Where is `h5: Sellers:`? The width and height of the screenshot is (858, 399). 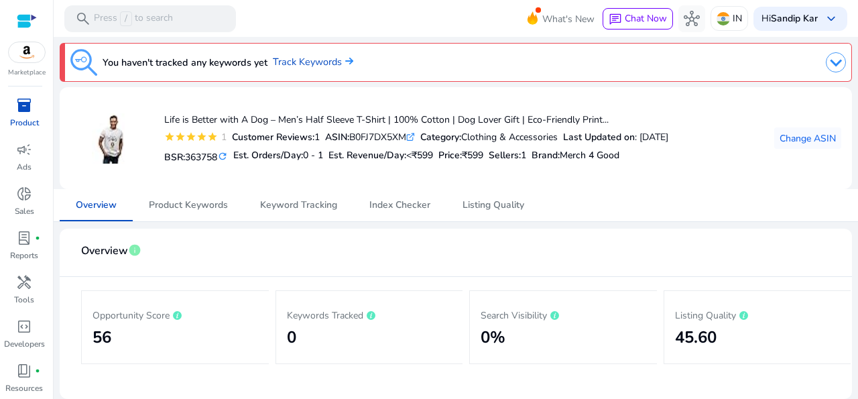
h5: Sellers: is located at coordinates (508, 156).